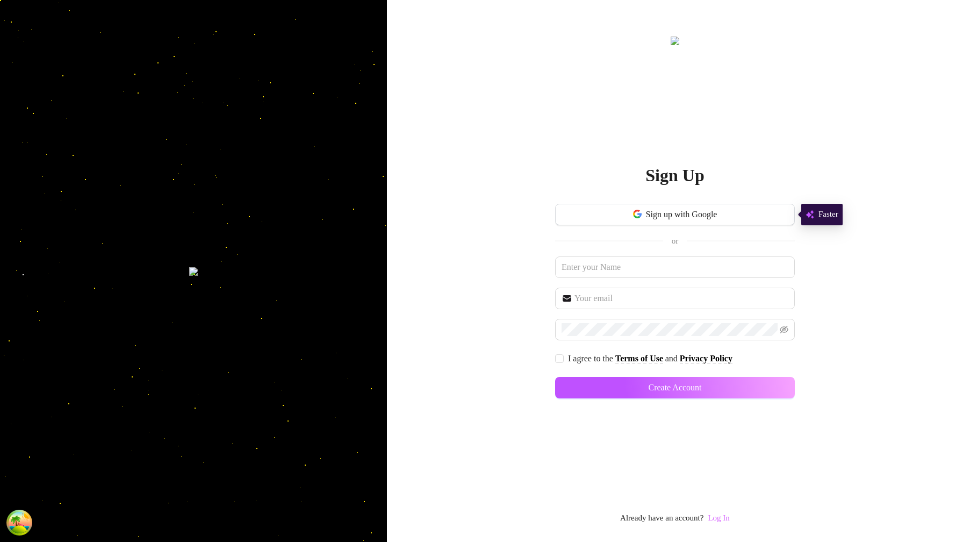  Describe the element at coordinates (682, 214) in the screenshot. I see `span: Sign up with Google` at that location.